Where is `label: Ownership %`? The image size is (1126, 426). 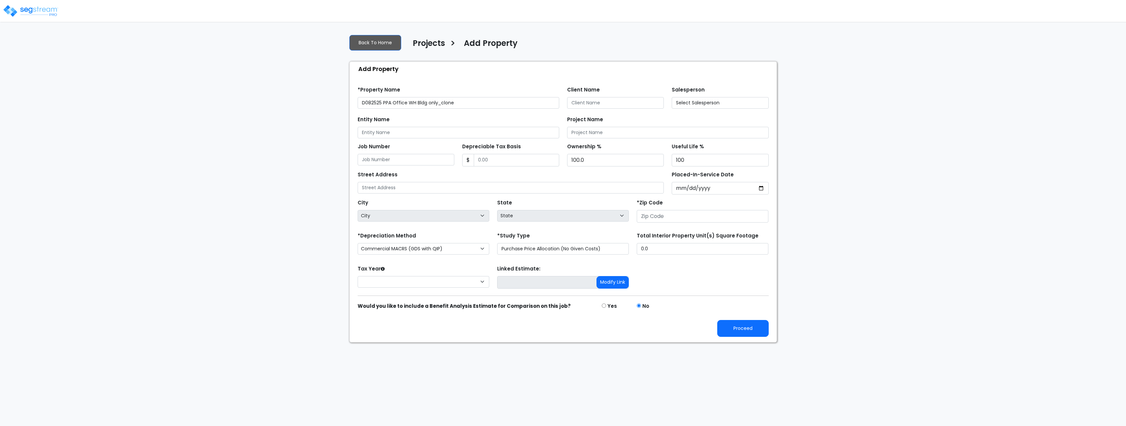
label: Ownership % is located at coordinates (584, 147).